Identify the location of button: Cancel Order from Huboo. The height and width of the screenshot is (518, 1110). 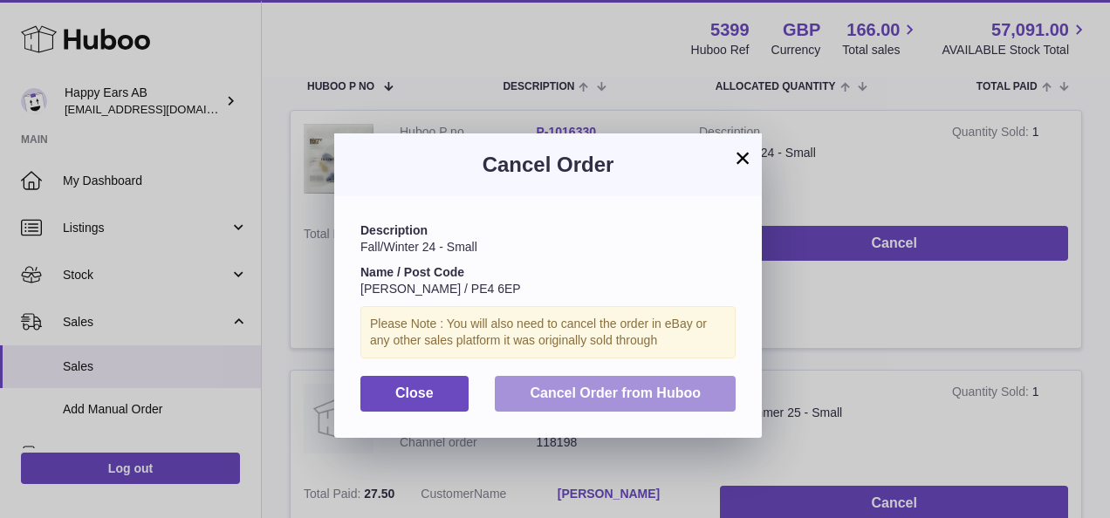
(615, 394).